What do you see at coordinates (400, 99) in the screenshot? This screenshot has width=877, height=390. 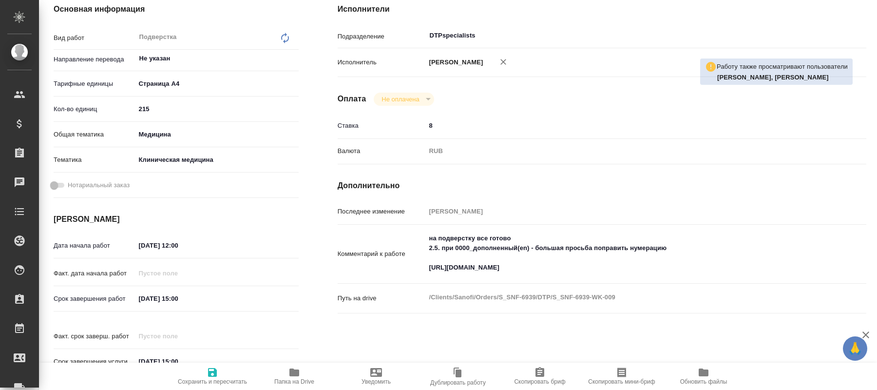 I see `button: Не оплачена` at bounding box center [400, 99].